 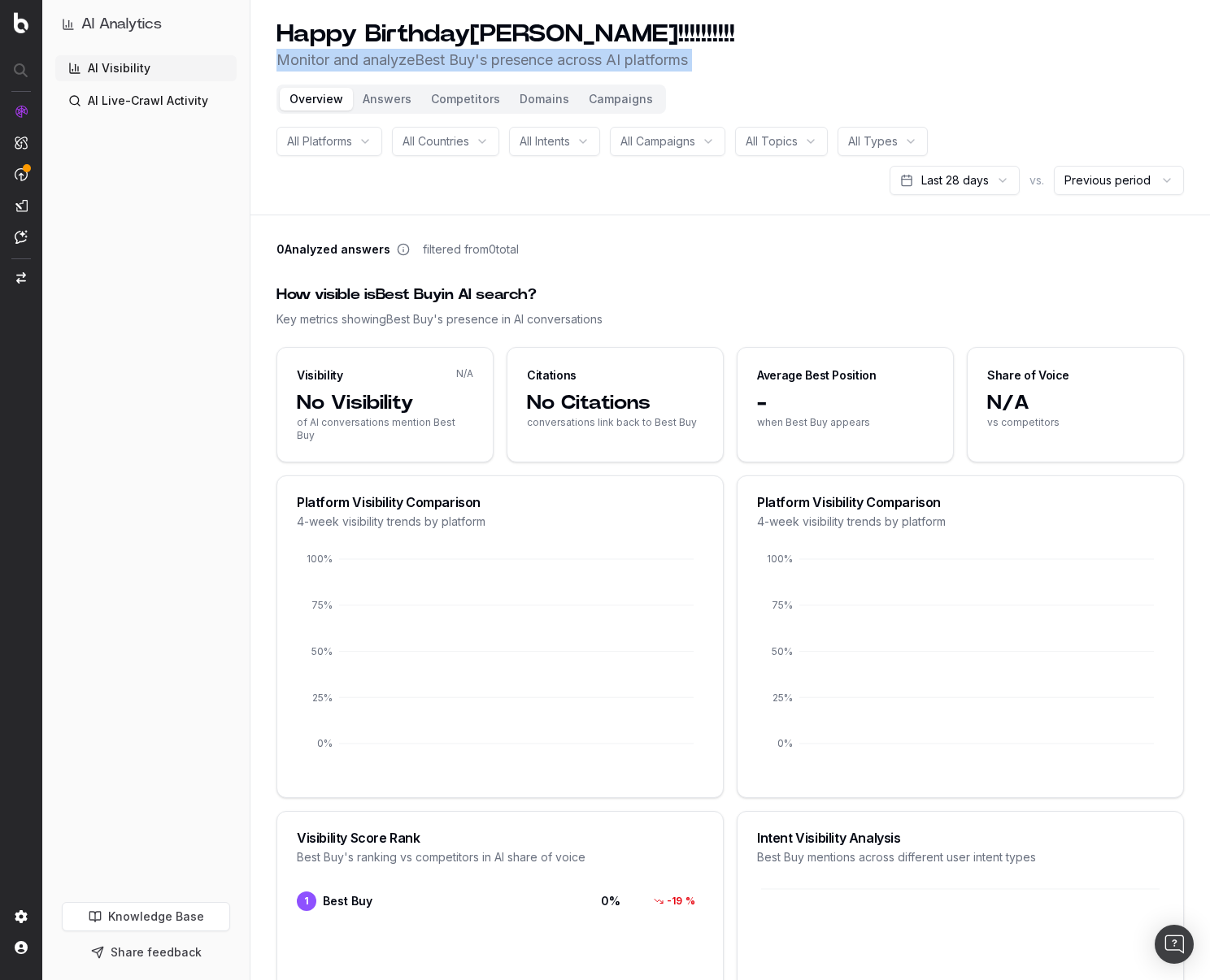 I want to click on div: Best Buy 's ranking vs competitors in AI share of voice, so click(x=500, y=858).